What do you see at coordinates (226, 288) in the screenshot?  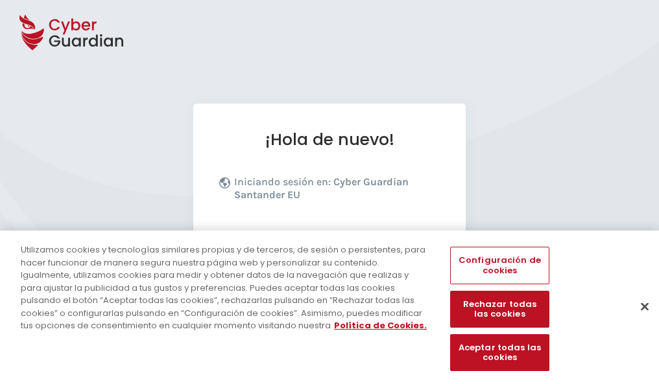 I see `div: Utilizamos cookies y tecnologías similares propias y de terceros, de sesión o persistentes, para ...` at bounding box center [226, 288].